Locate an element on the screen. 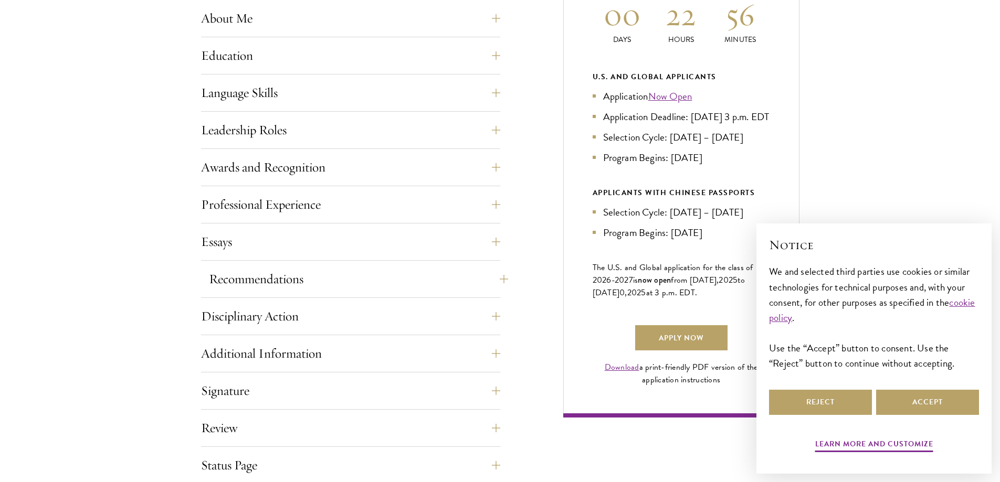 The height and width of the screenshot is (482, 1000). button: Signature is located at coordinates (351, 391).